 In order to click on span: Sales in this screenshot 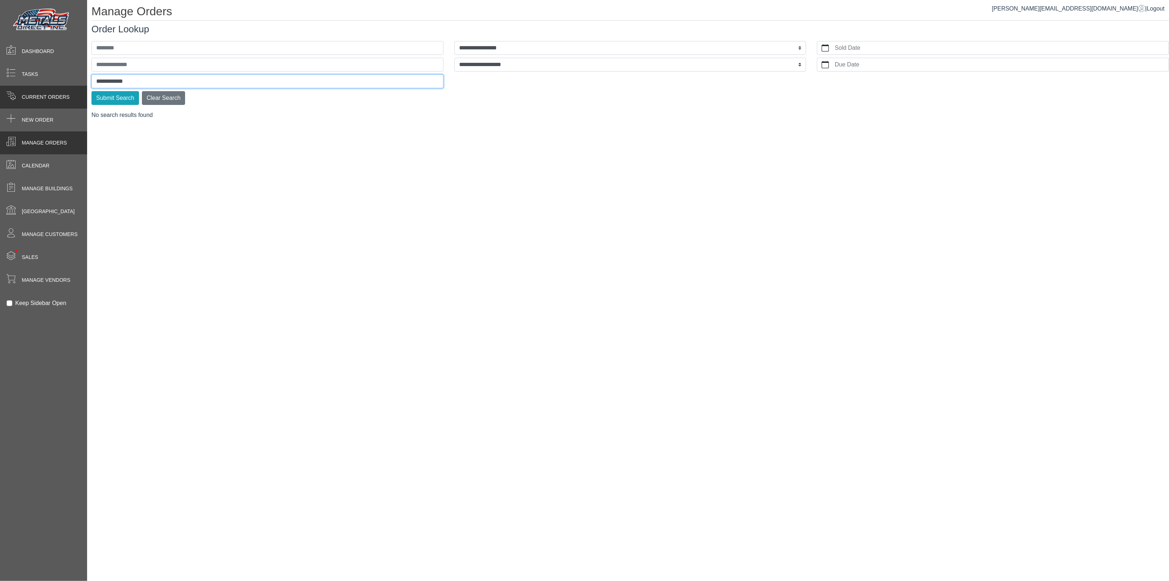, I will do `click(30, 257)`.